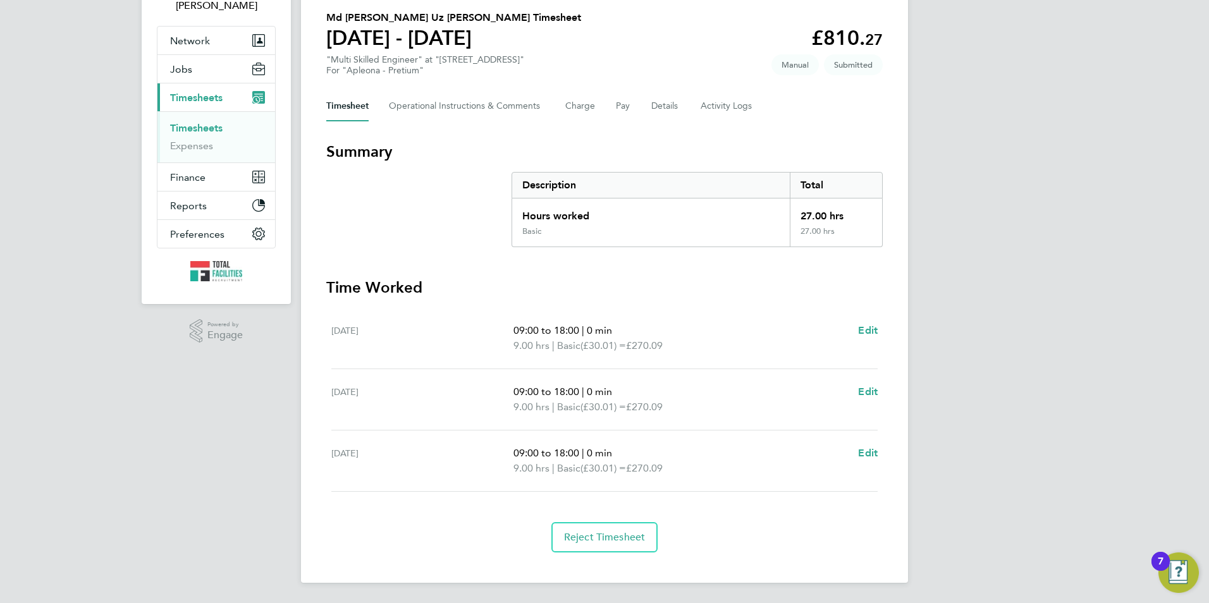 The width and height of the screenshot is (1209, 603). Describe the element at coordinates (192, 145) in the screenshot. I see `a: Expenses` at that location.